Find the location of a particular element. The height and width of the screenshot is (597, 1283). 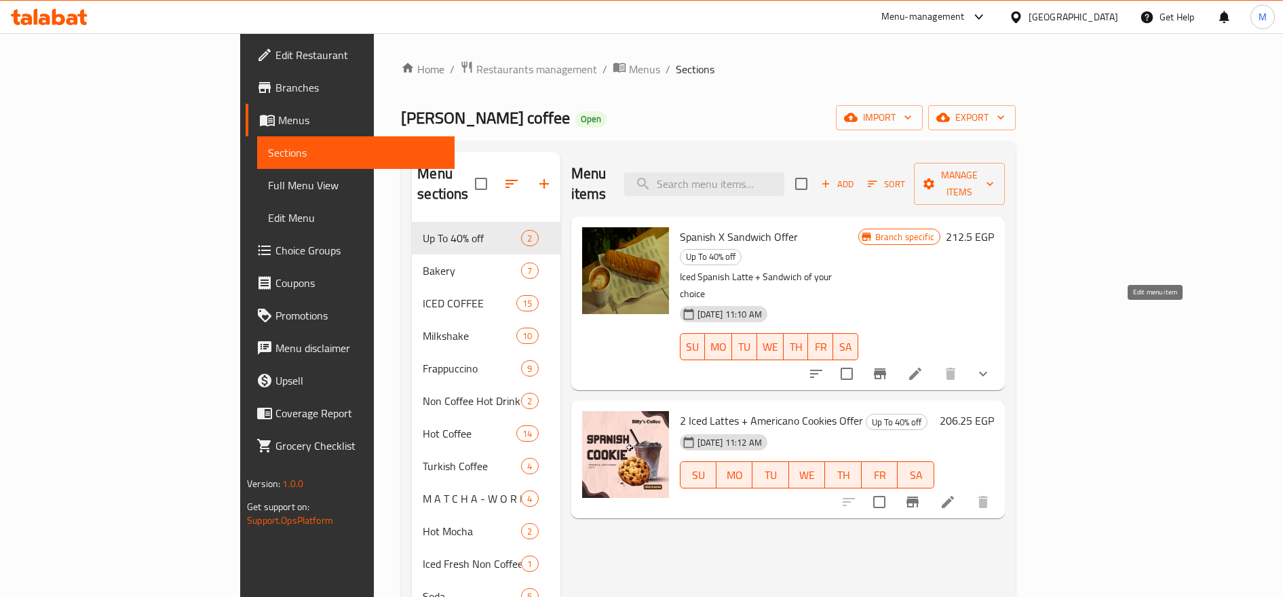

span: Upsell is located at coordinates (360, 381).